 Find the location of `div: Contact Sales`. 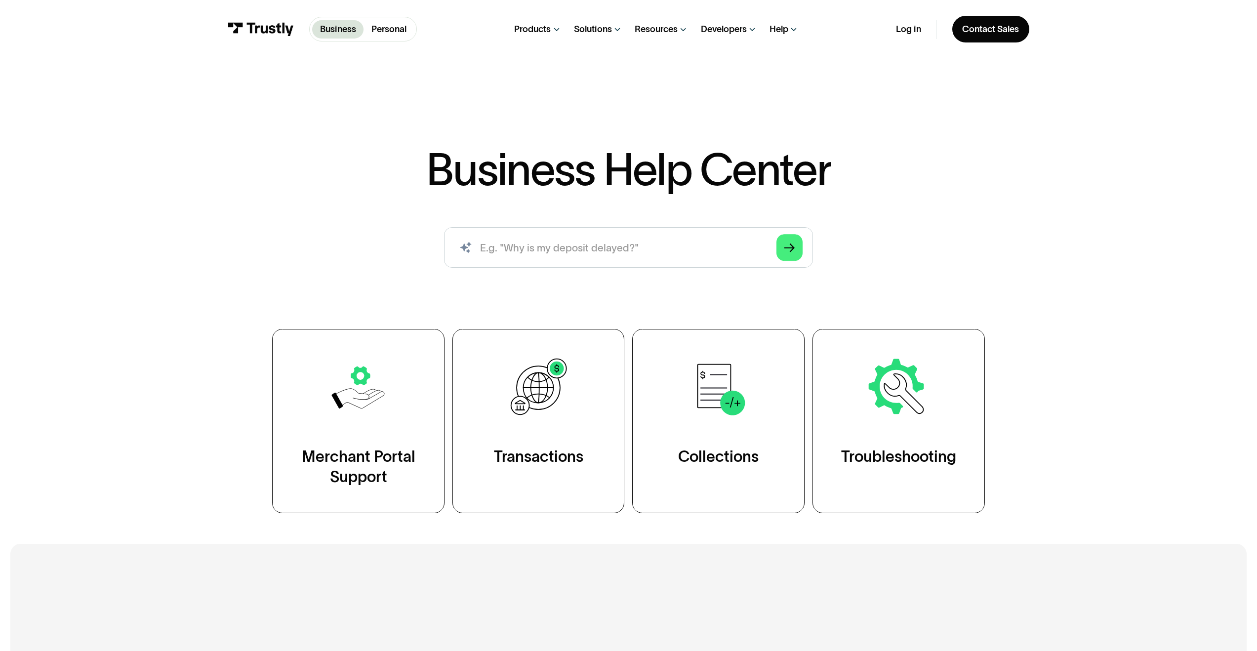

div: Contact Sales is located at coordinates (990, 29).